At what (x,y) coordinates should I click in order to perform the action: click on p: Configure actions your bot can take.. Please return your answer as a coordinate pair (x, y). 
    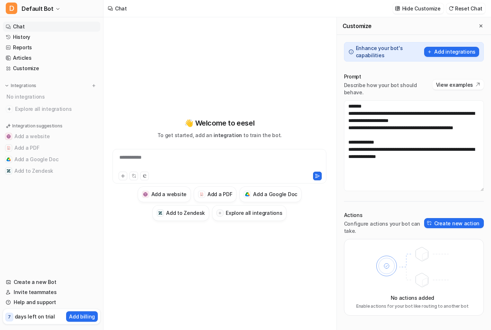
    Looking at the image, I should click on (384, 227).